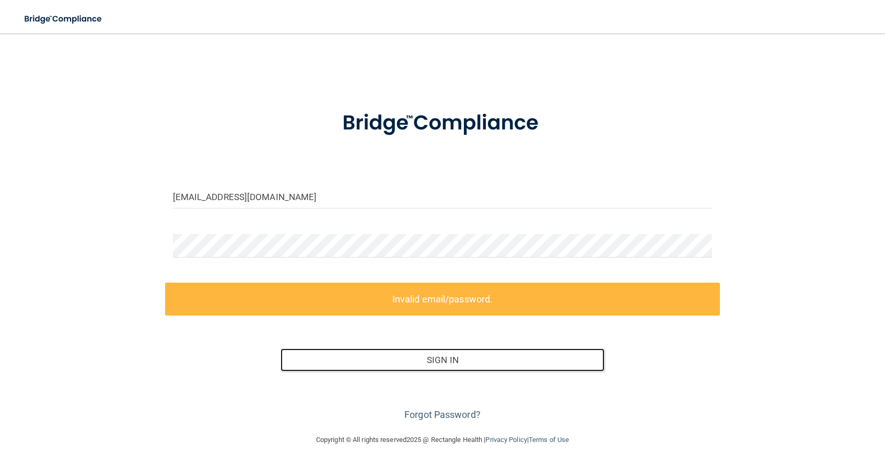 This screenshot has width=885, height=466. What do you see at coordinates (506, 439) in the screenshot?
I see `a: Privacy Policy` at bounding box center [506, 439].